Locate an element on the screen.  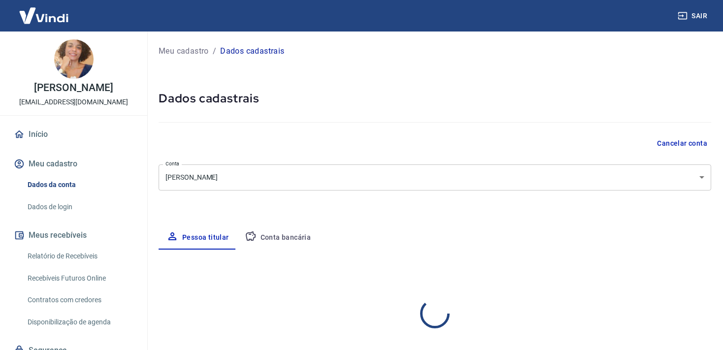
button: Cancelar conta is located at coordinates (682, 143).